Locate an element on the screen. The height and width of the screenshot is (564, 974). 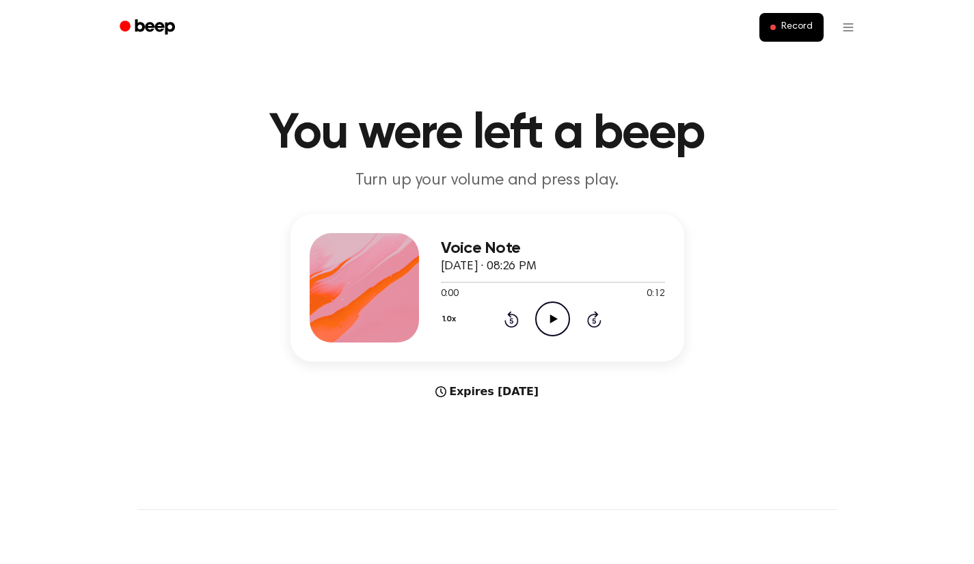
p: Turn up your volume and press play. is located at coordinates (487, 180).